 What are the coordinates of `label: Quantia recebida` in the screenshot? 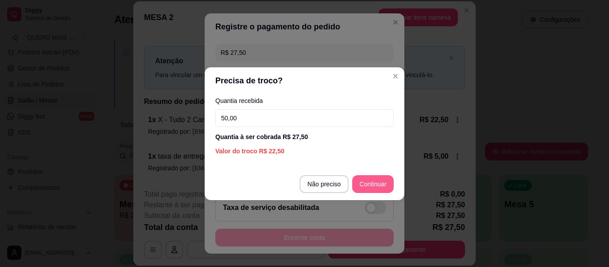 It's located at (304, 101).